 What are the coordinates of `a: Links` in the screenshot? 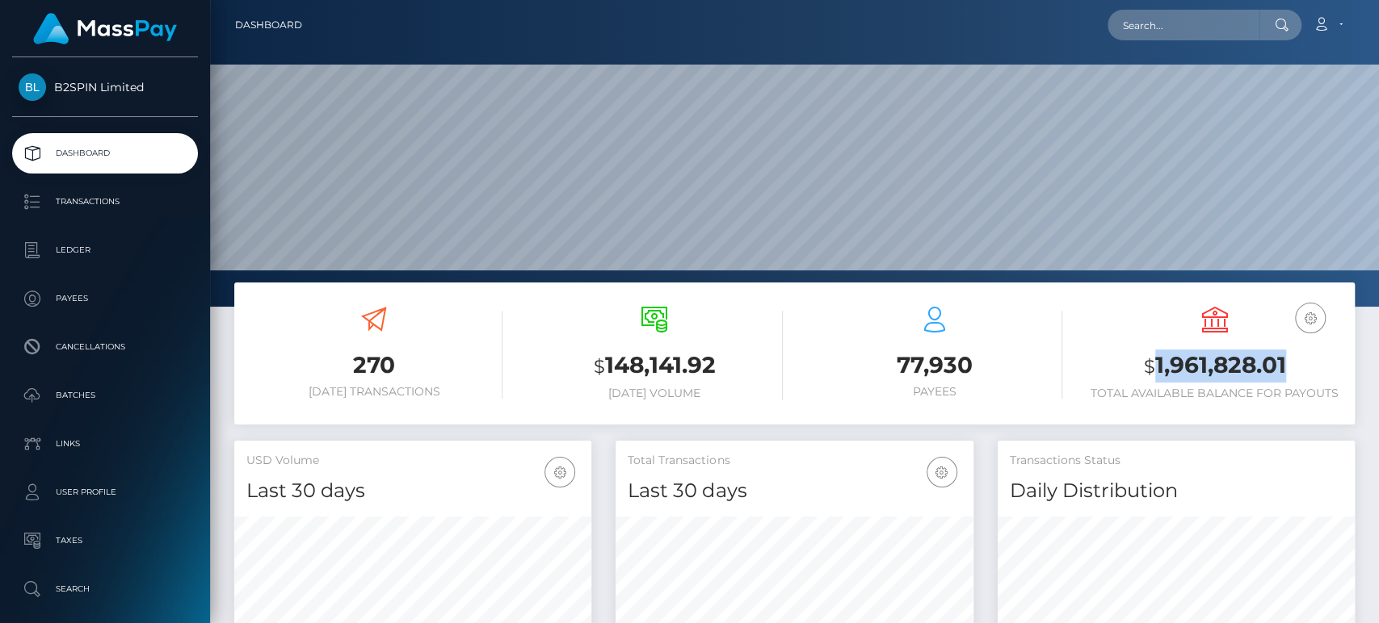 It's located at (105, 444).